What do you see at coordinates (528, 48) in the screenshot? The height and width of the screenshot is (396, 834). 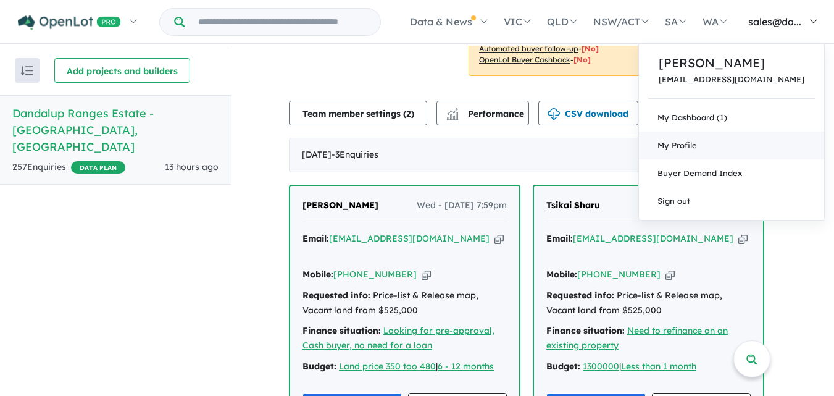 I see `u: Automated buyer follow-up` at bounding box center [528, 48].